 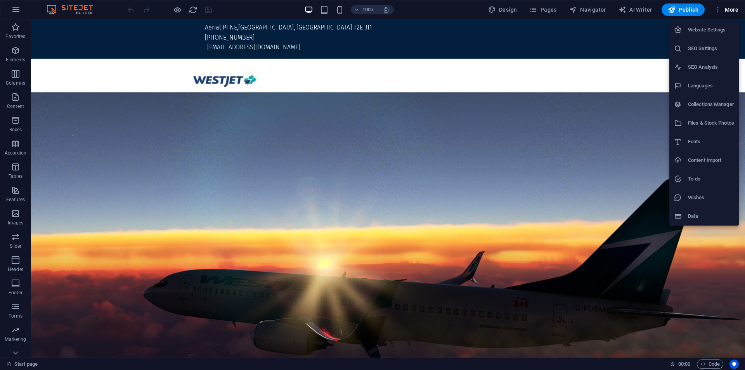 I want to click on h6: SEO Analysis, so click(x=711, y=67).